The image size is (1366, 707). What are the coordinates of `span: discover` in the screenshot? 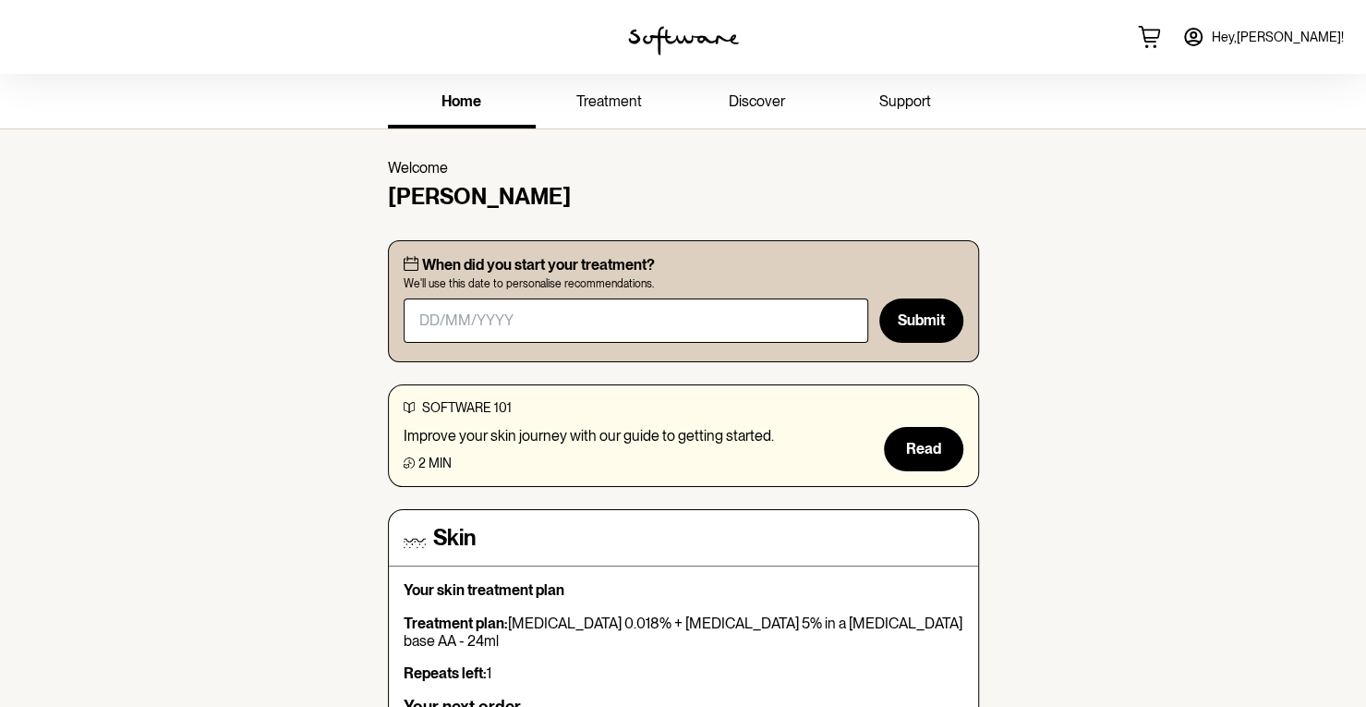 It's located at (757, 101).